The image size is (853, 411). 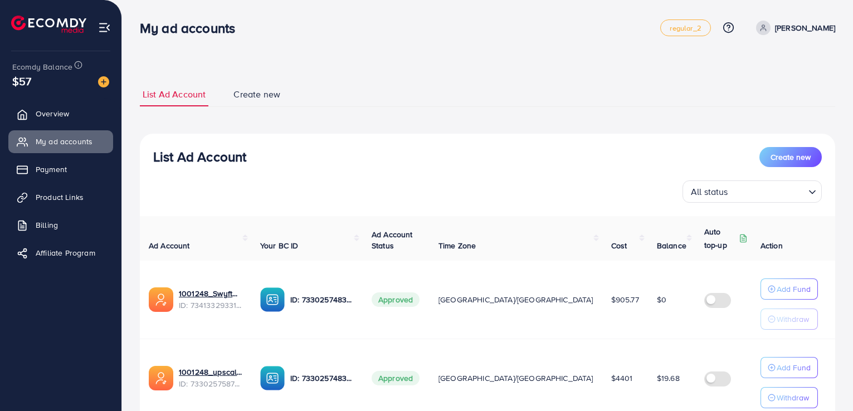 What do you see at coordinates (619, 246) in the screenshot?
I see `span: Cost` at bounding box center [619, 246].